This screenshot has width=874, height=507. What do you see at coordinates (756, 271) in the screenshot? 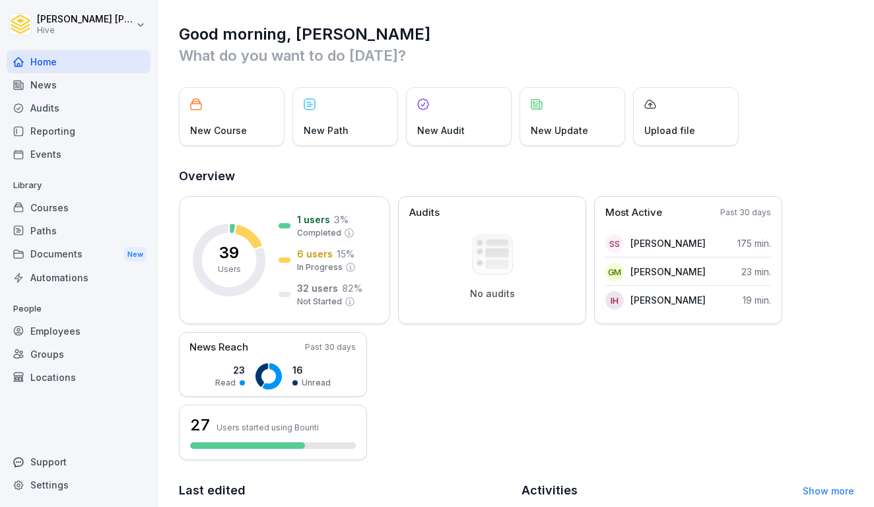
I see `p: 23 min.` at bounding box center [756, 271].